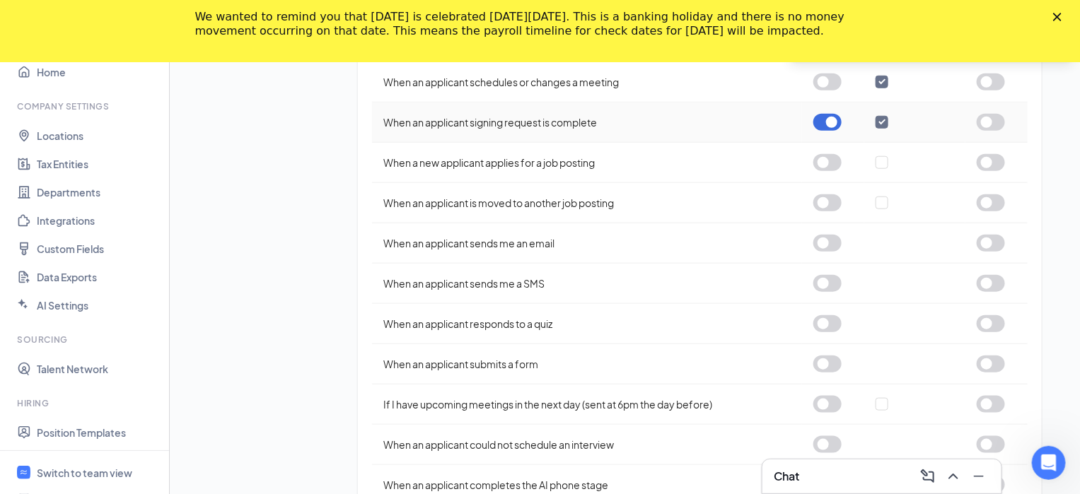 The width and height of the screenshot is (1080, 494). I want to click on a: Departments, so click(97, 192).